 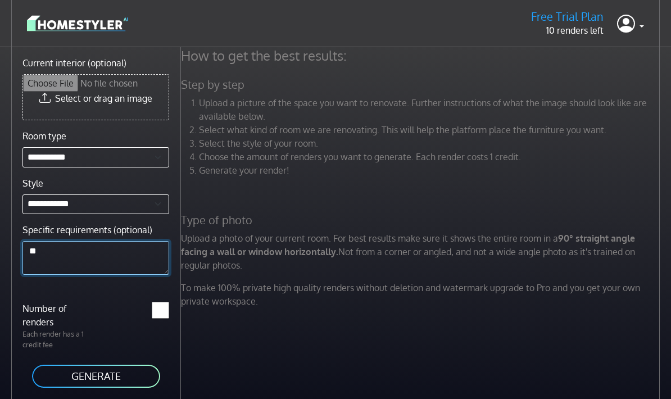 I want to click on li: Select what kind of room we are renovating. This will help the platform place the furniture you w..., so click(x=430, y=130).